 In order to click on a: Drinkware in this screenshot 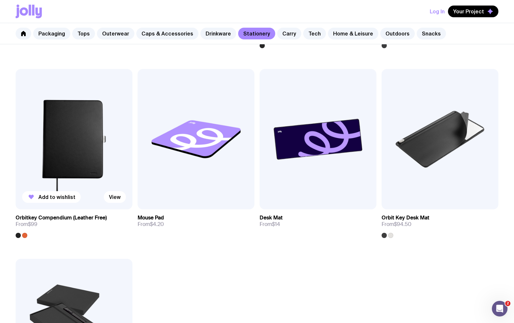, I will do `click(218, 34)`.